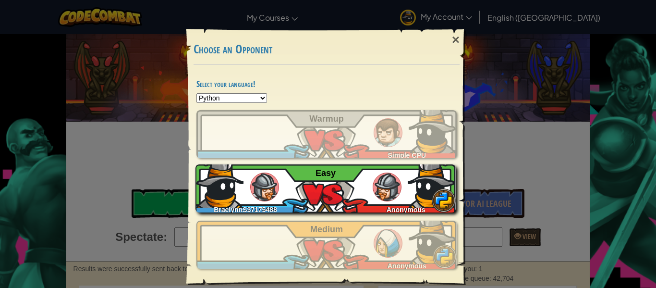 This screenshot has height=288, width=656. What do you see at coordinates (327, 84) in the screenshot?
I see `h4: Select your language!` at bounding box center [327, 84].